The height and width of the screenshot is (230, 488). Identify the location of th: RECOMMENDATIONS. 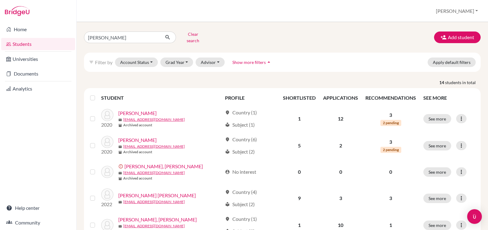
(390, 98).